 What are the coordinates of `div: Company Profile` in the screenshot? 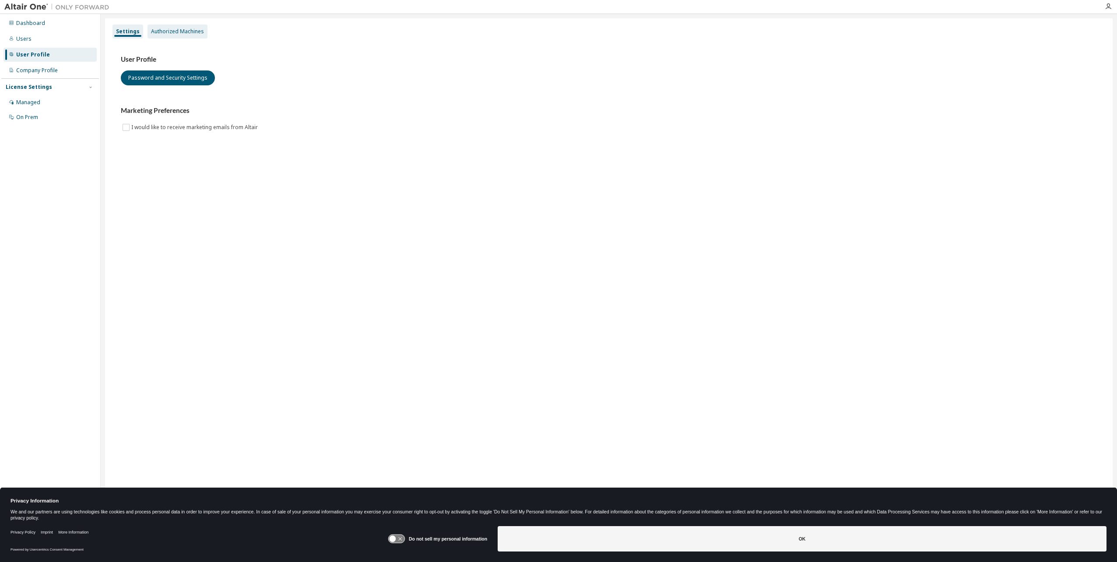 It's located at (37, 70).